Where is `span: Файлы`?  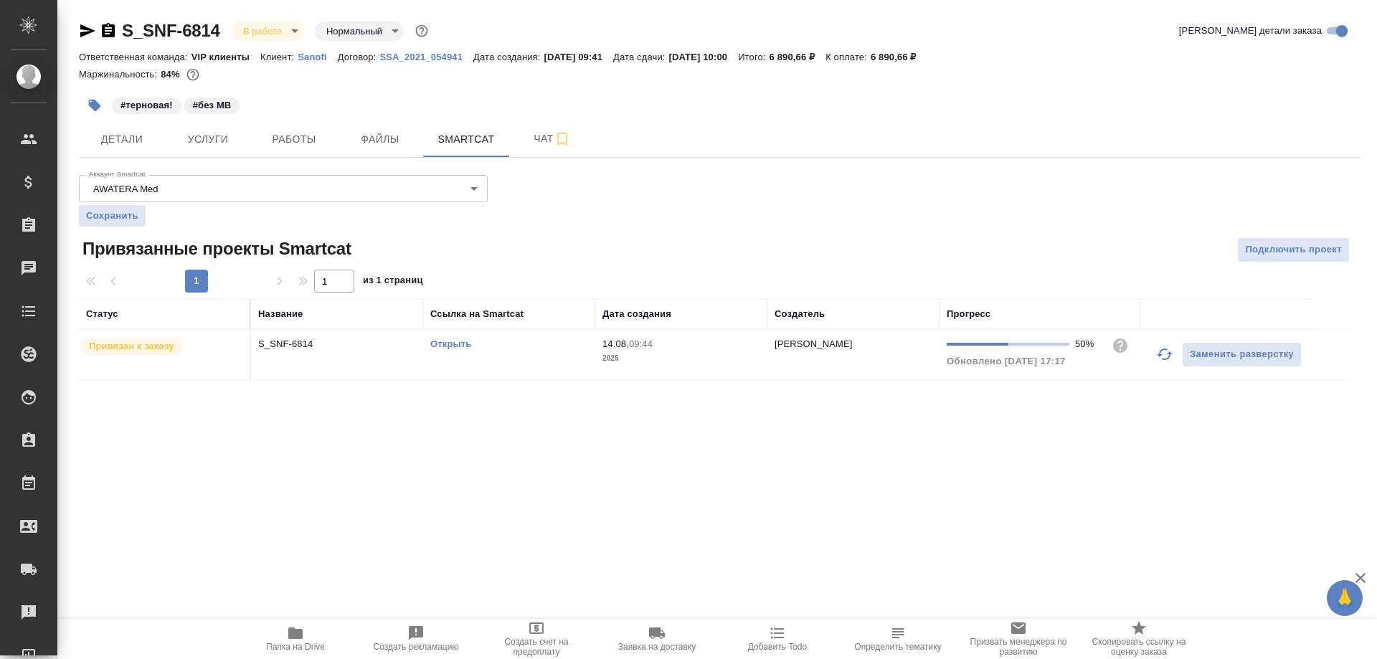
span: Файлы is located at coordinates (380, 139).